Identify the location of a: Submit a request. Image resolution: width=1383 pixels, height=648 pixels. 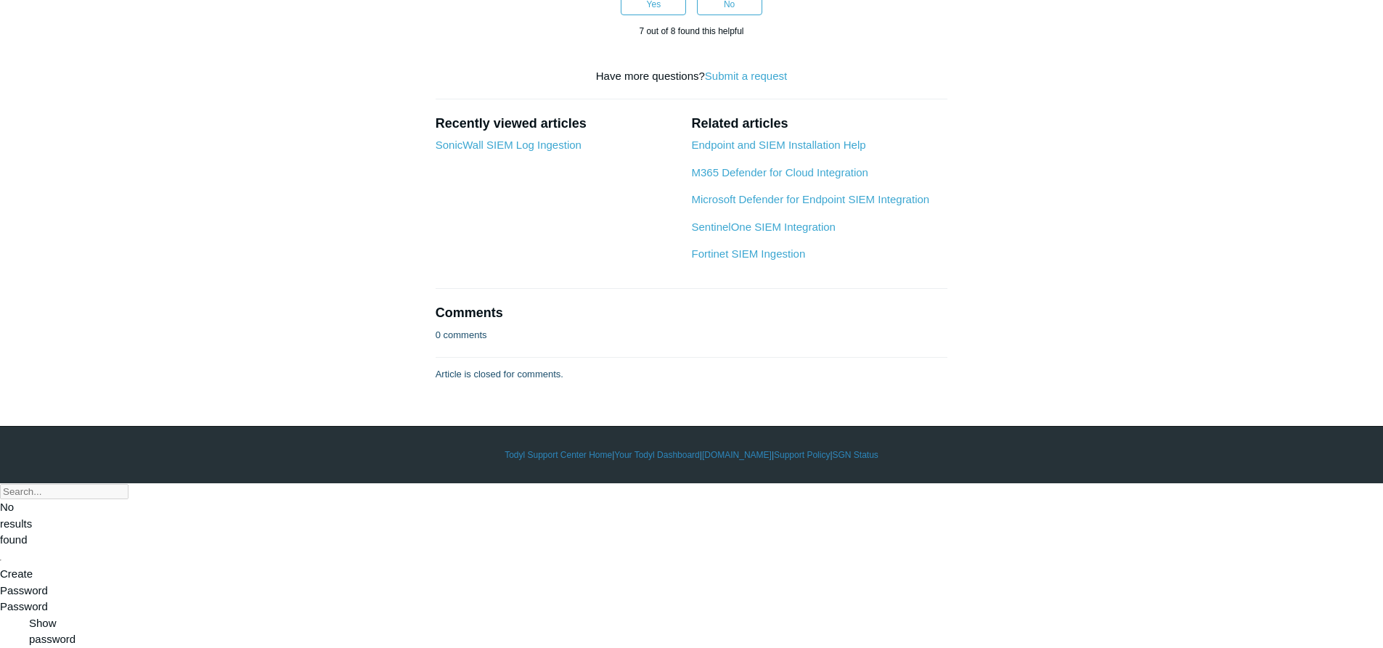
(746, 76).